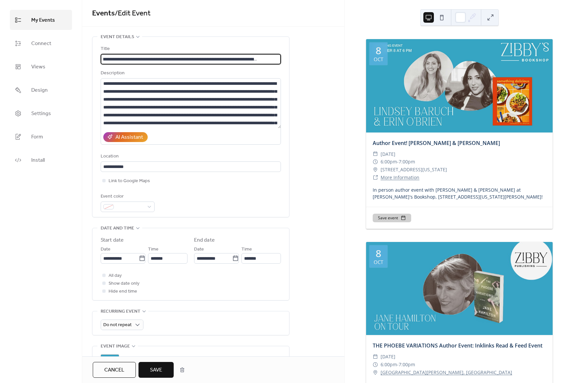 The height and width of the screenshot is (383, 574). Describe the element at coordinates (392, 218) in the screenshot. I see `button: Save event` at that location.